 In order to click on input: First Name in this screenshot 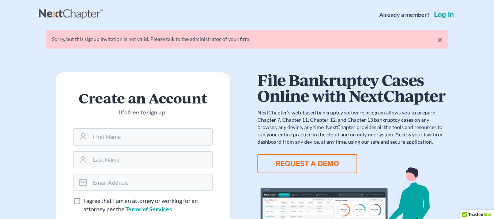, I will do `click(151, 137)`.